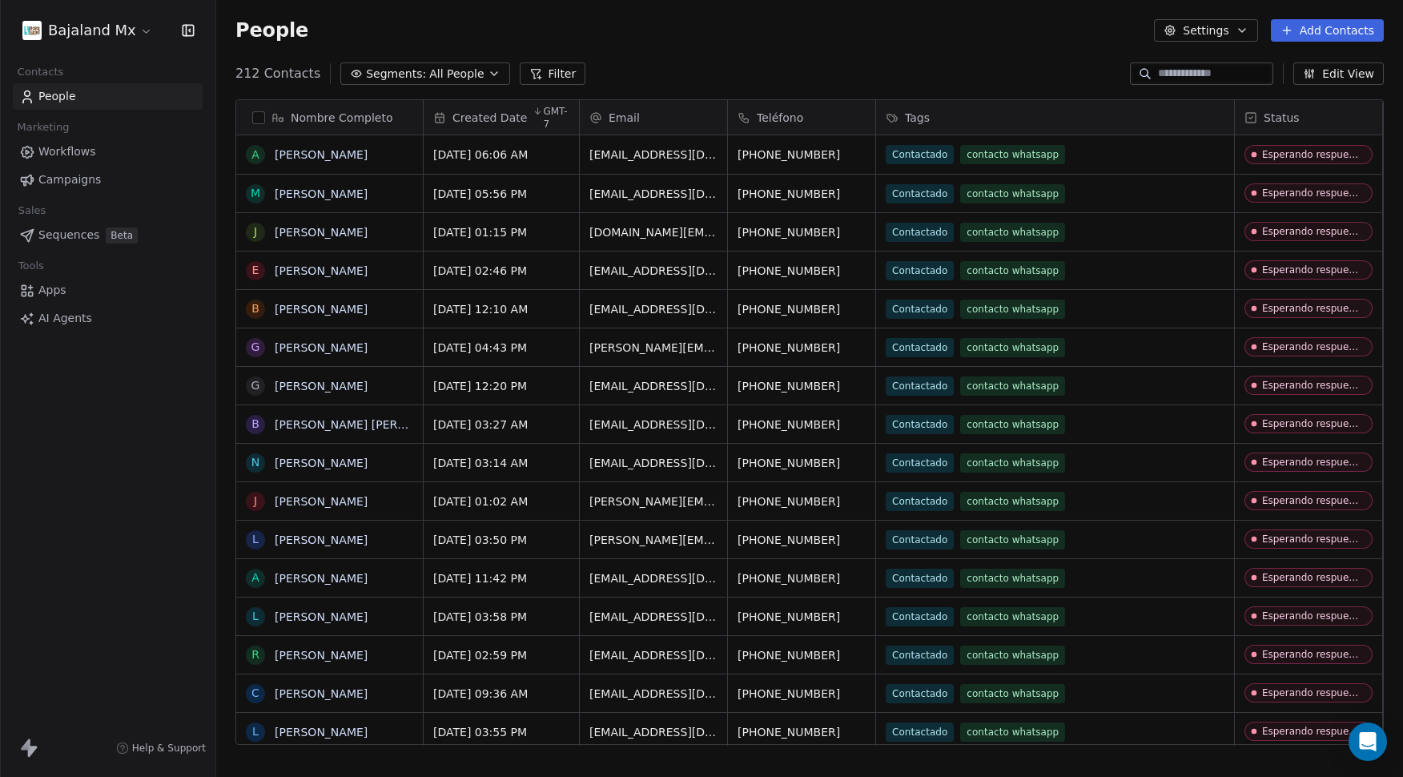 The height and width of the screenshot is (777, 1403). Describe the element at coordinates (107, 235) in the screenshot. I see `a: SequencesBeta` at that location.